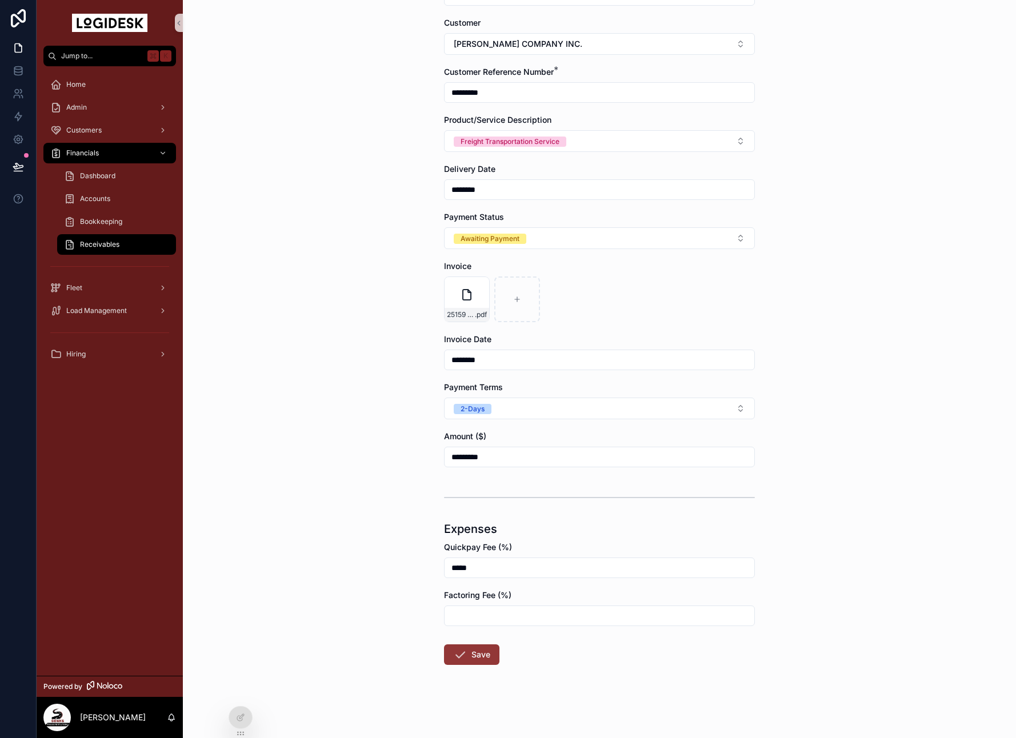  Describe the element at coordinates (480, 315) in the screenshot. I see `span: .pdf` at that location.